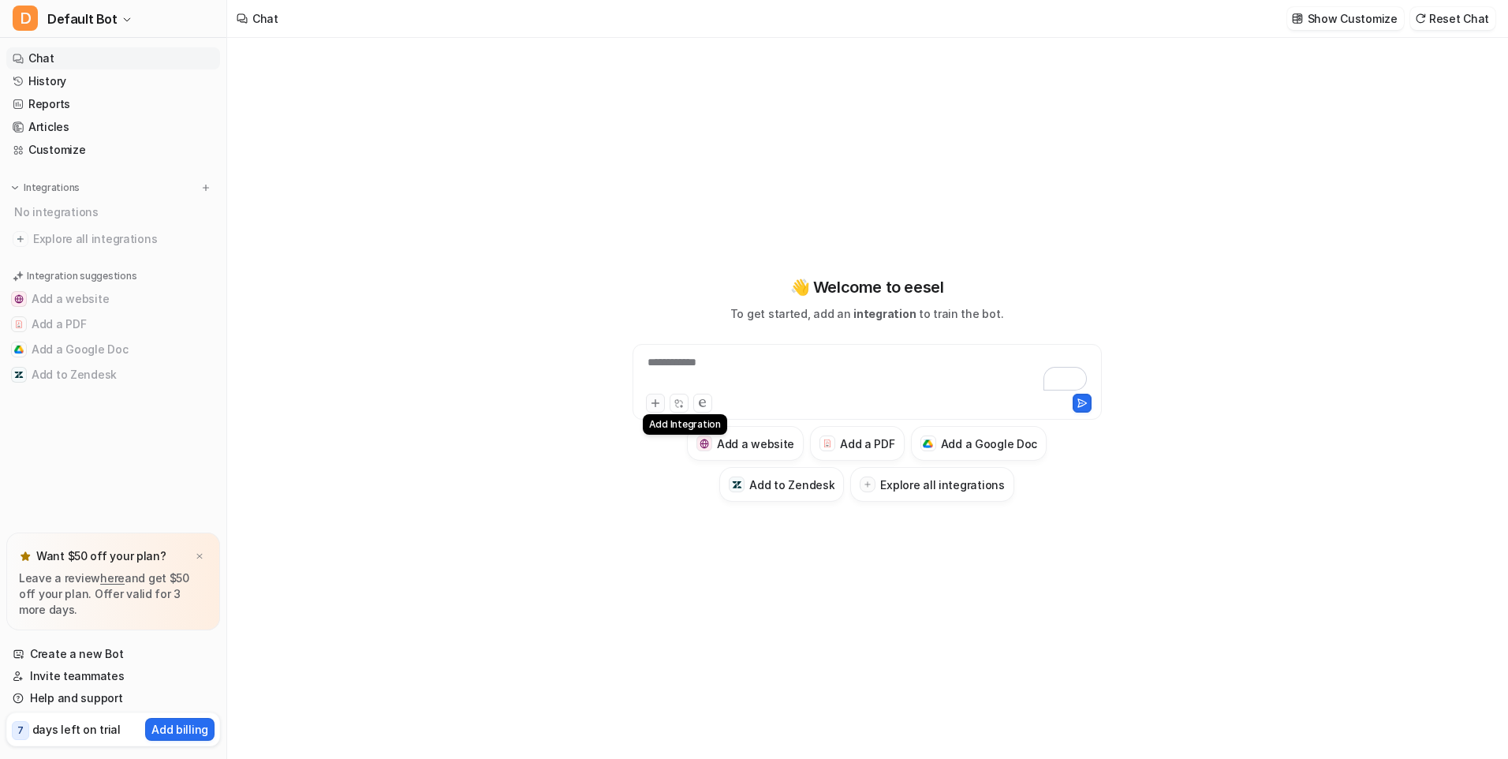 Image resolution: width=1508 pixels, height=759 pixels. I want to click on a: Reports, so click(113, 104).